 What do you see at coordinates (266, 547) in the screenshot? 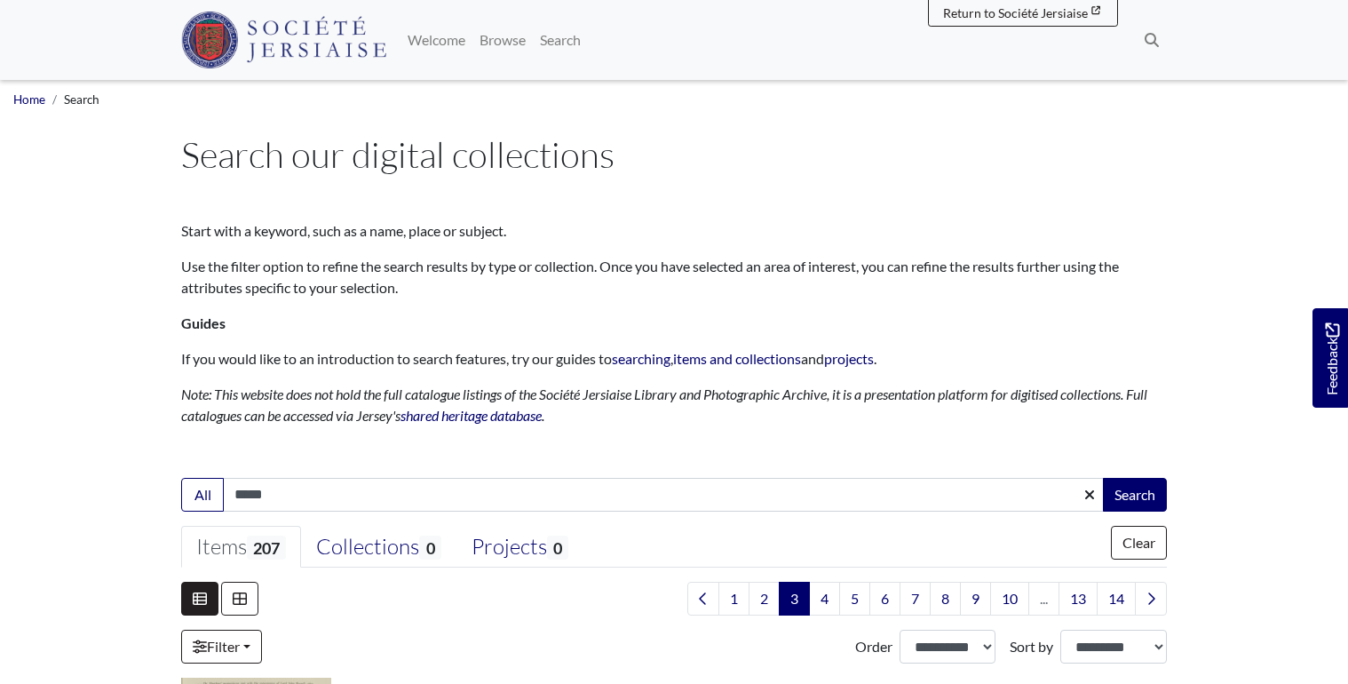
I see `span: 207` at bounding box center [266, 547].